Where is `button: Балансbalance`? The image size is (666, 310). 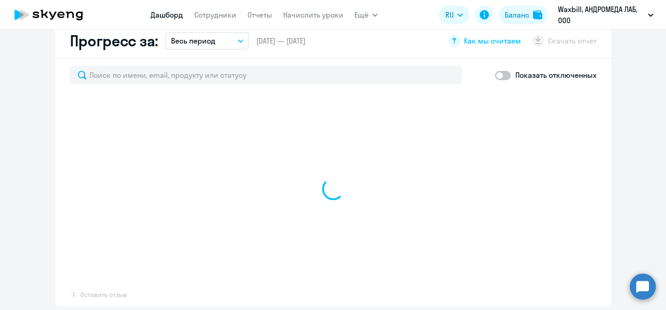
button: Балансbalance is located at coordinates (523, 15).